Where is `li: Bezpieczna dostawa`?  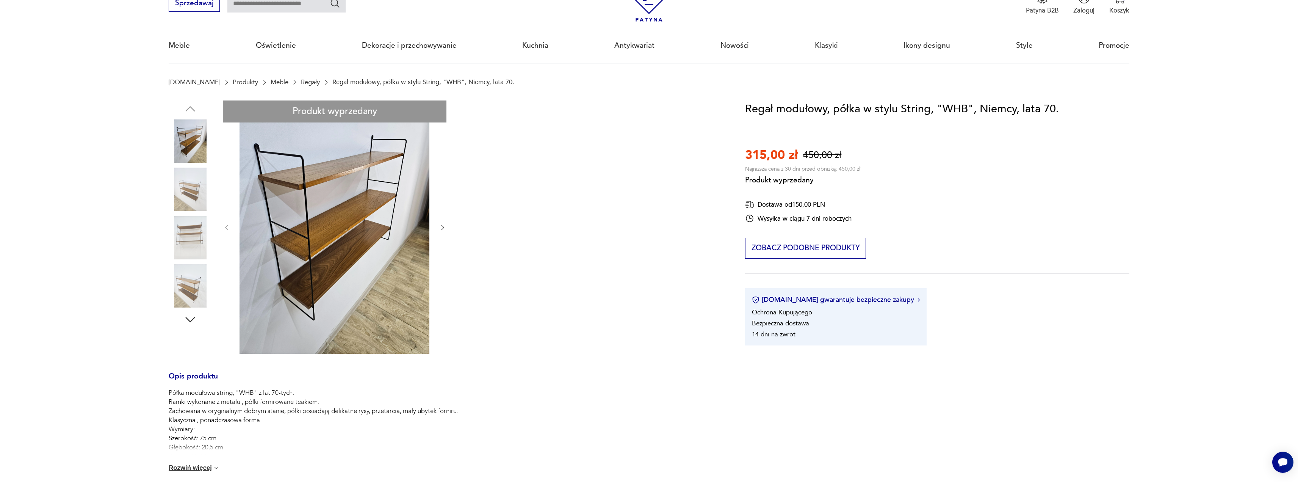 li: Bezpieczna dostawa is located at coordinates (780, 323).